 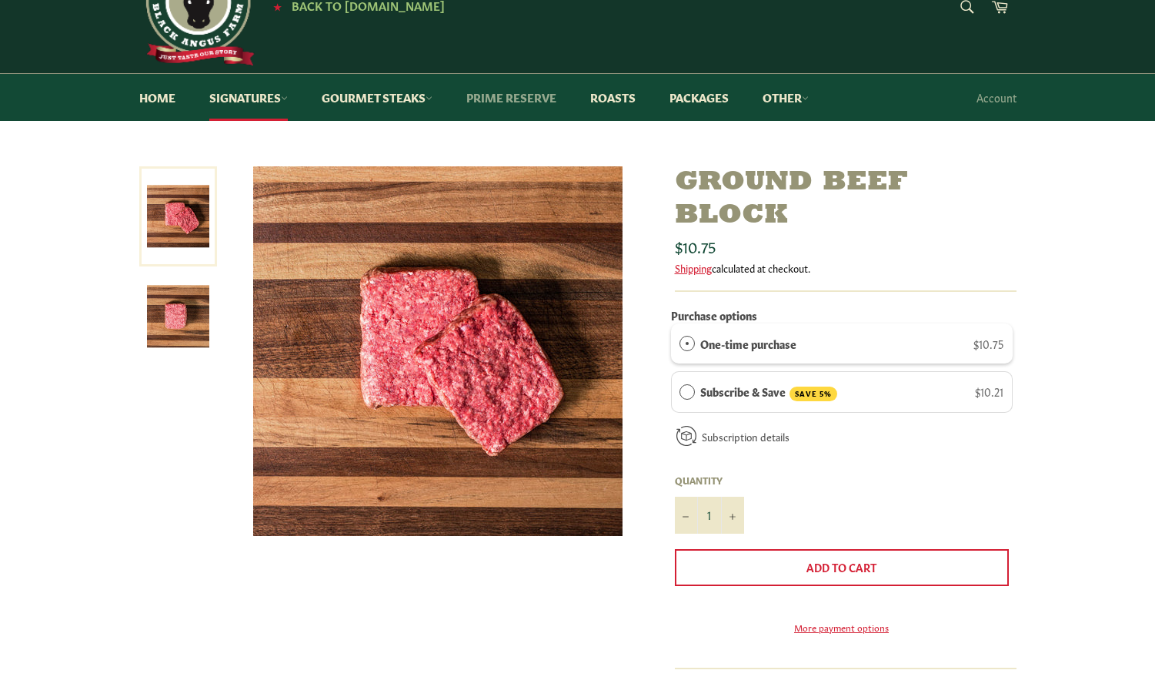 What do you see at coordinates (613, 97) in the screenshot?
I see `a: Roasts` at bounding box center [613, 97].